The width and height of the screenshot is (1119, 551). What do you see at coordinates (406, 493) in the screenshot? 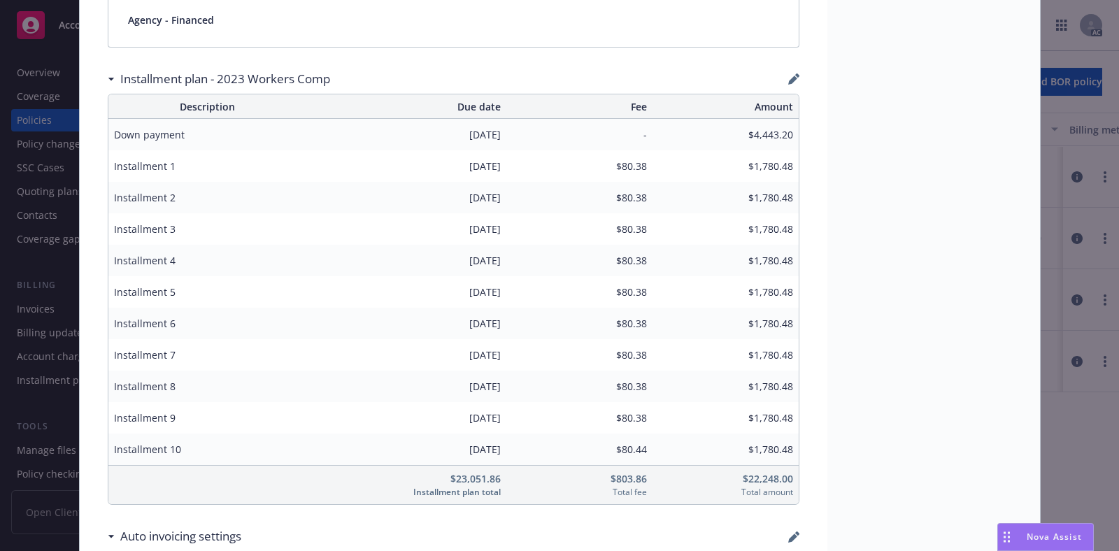
I see `span: Installment plan total` at bounding box center [406, 493].